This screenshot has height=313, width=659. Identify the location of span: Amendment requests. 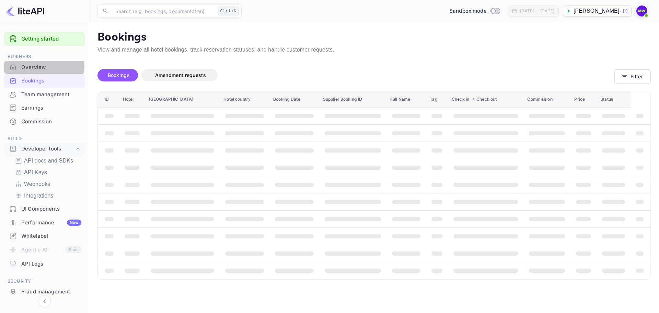
(181, 75).